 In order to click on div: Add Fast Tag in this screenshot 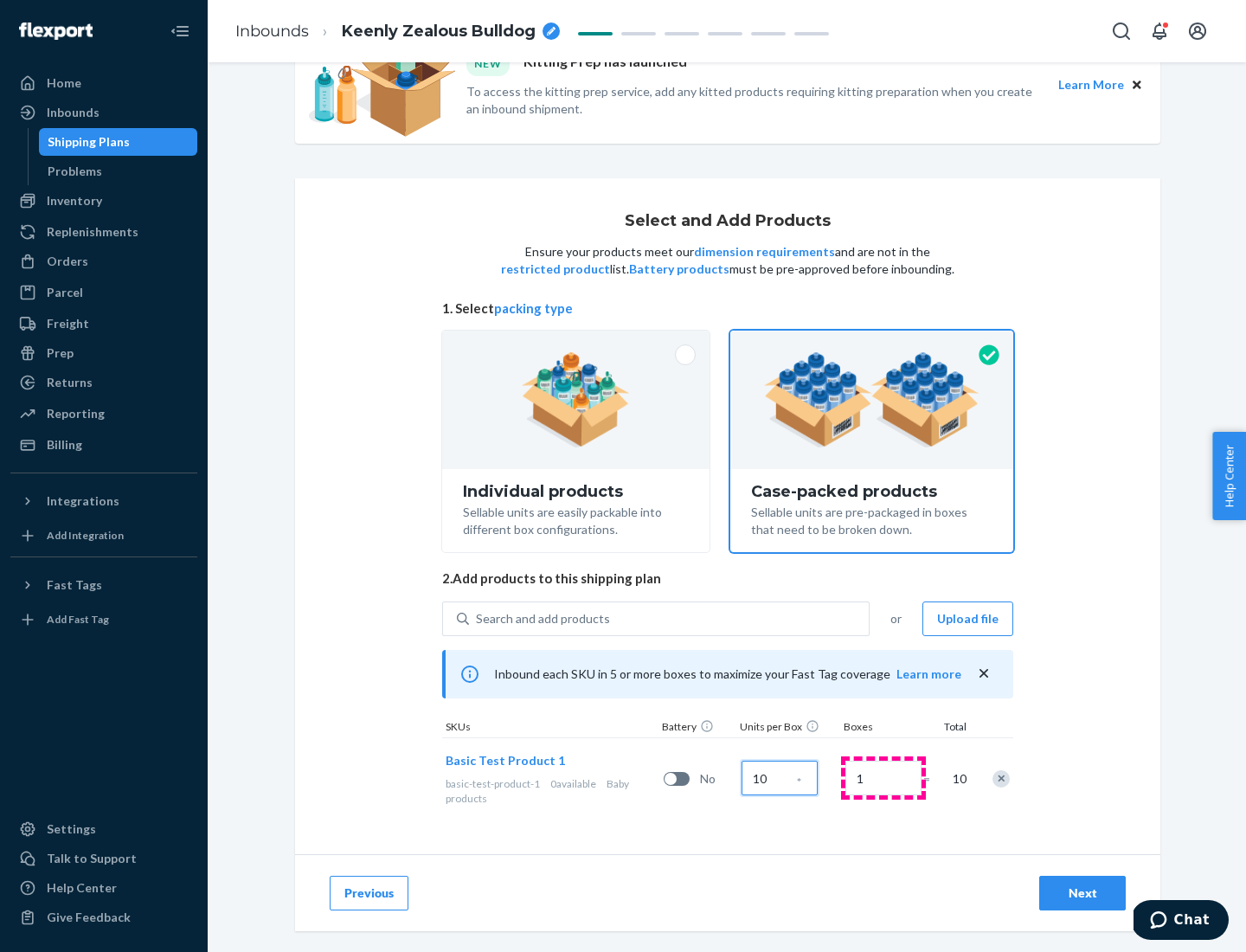, I will do `click(78, 618)`.